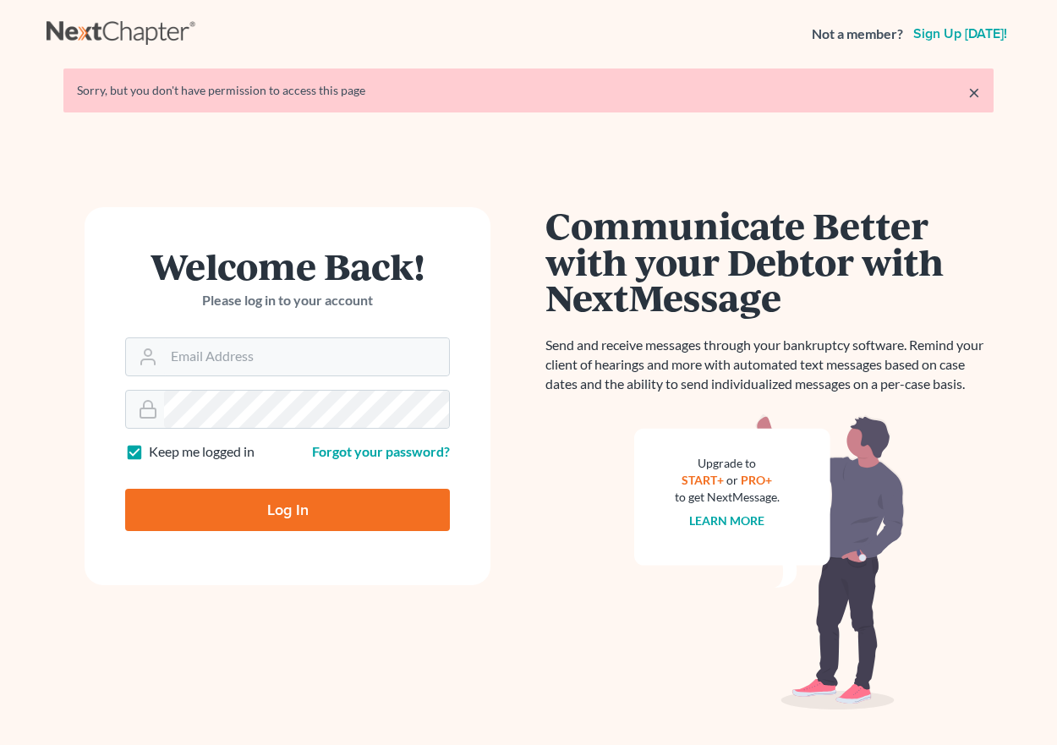  Describe the element at coordinates (727, 497) in the screenshot. I see `div: to get NextMessage.` at that location.